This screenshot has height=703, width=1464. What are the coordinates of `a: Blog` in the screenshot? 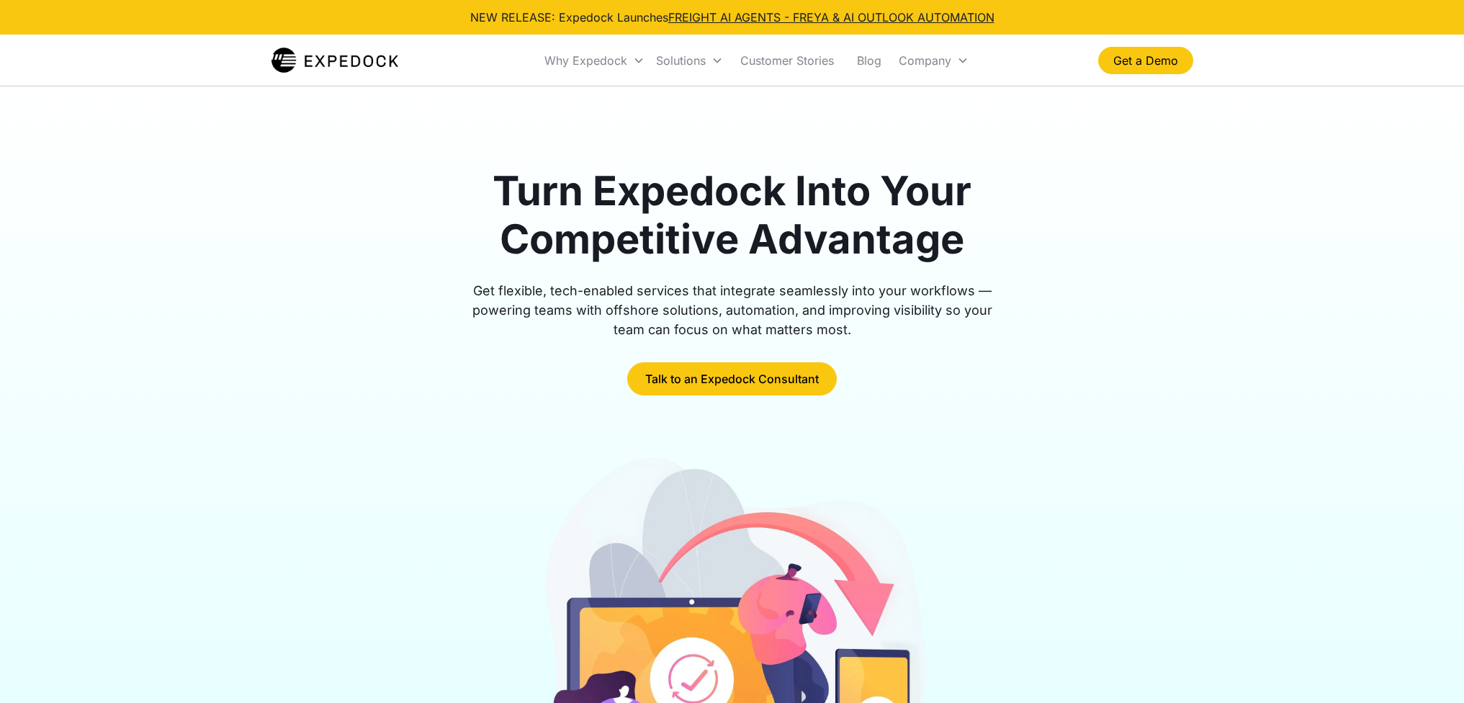 It's located at (869, 61).